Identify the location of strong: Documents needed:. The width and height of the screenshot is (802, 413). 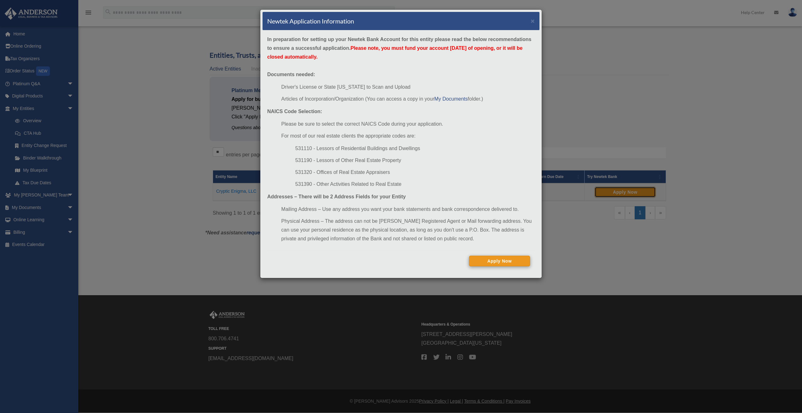
(291, 74).